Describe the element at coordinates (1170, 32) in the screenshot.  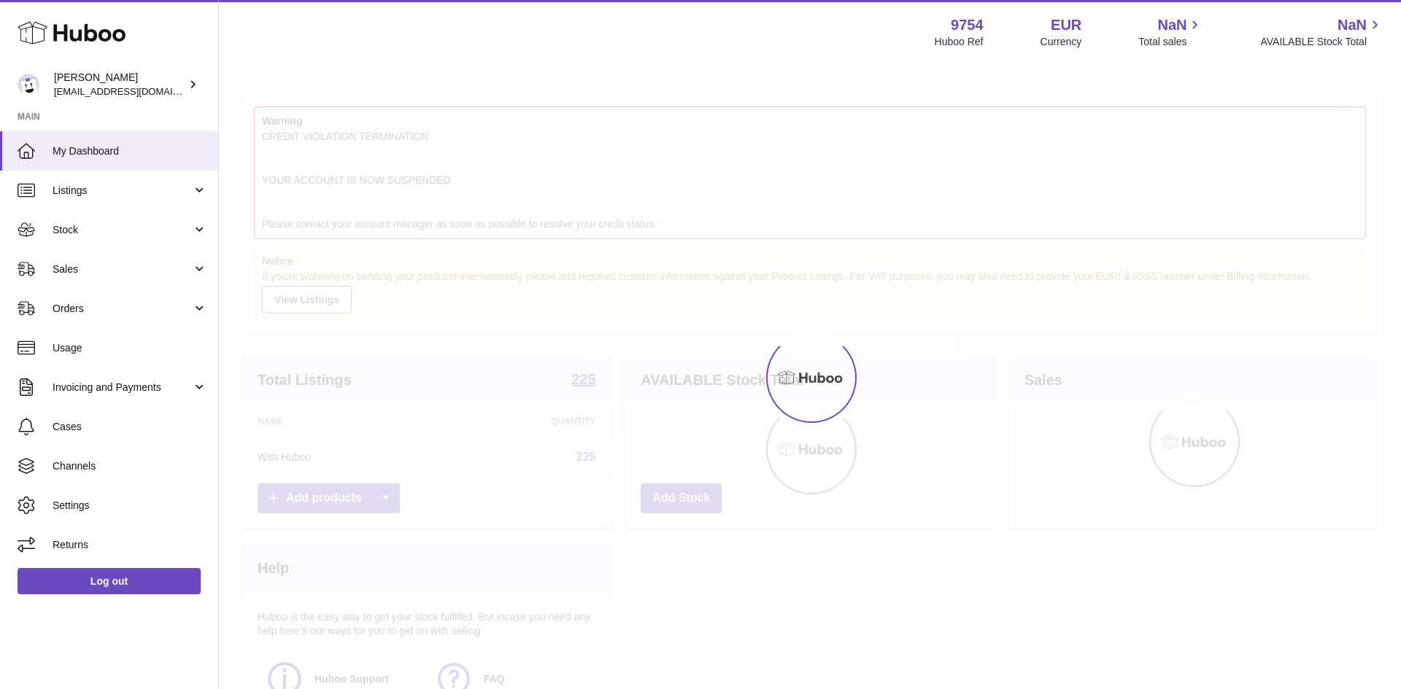
I see `a: NaN Total sales` at that location.